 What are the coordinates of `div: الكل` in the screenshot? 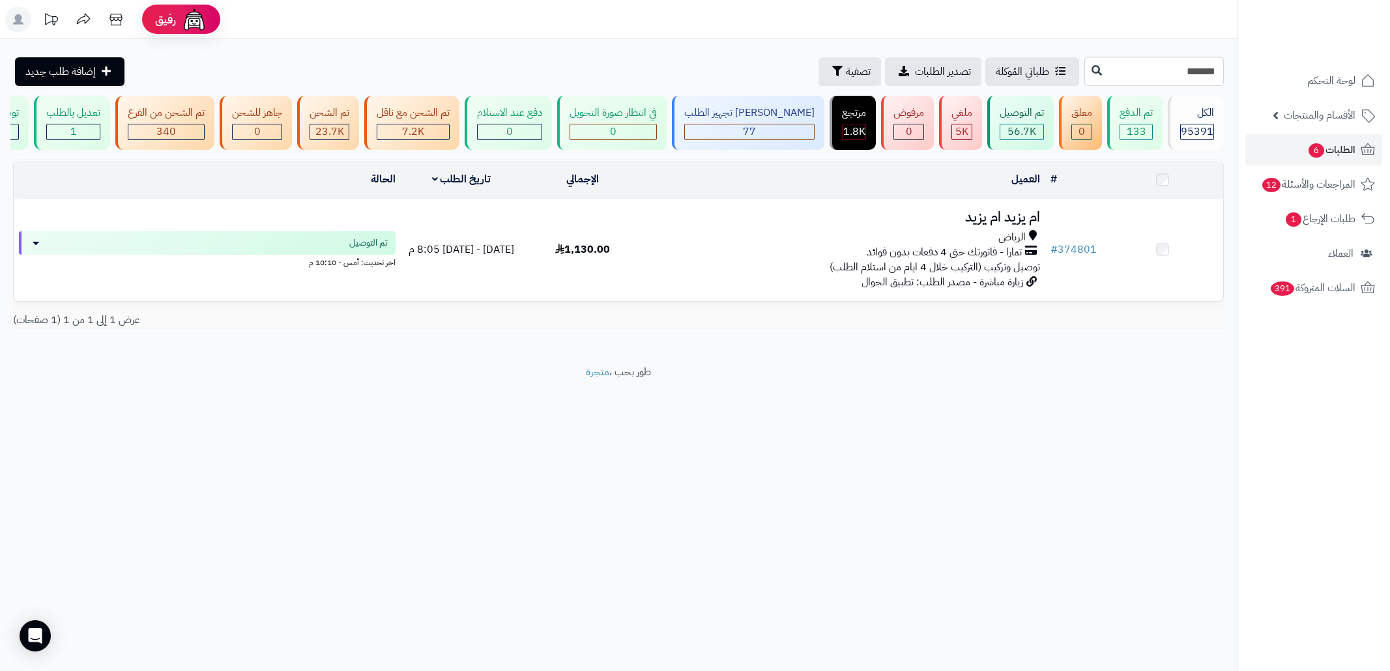 It's located at (1197, 113).